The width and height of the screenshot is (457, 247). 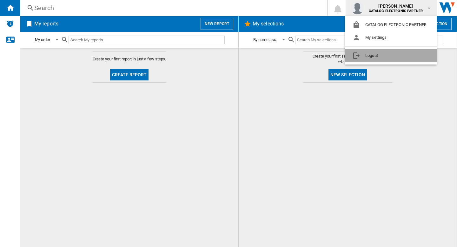 I want to click on button: My settings, so click(x=391, y=37).